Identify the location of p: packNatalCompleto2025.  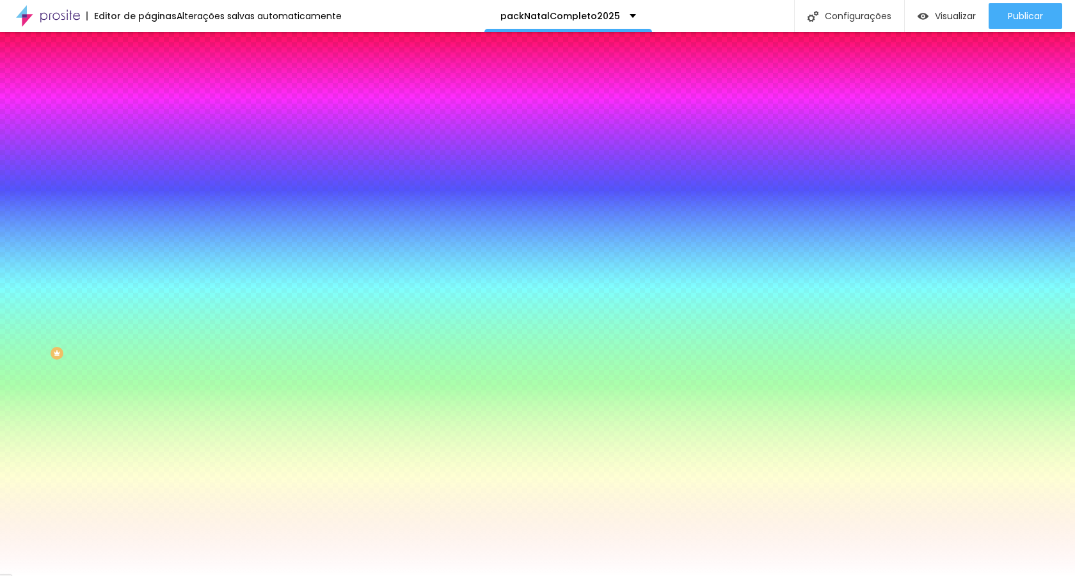
(560, 16).